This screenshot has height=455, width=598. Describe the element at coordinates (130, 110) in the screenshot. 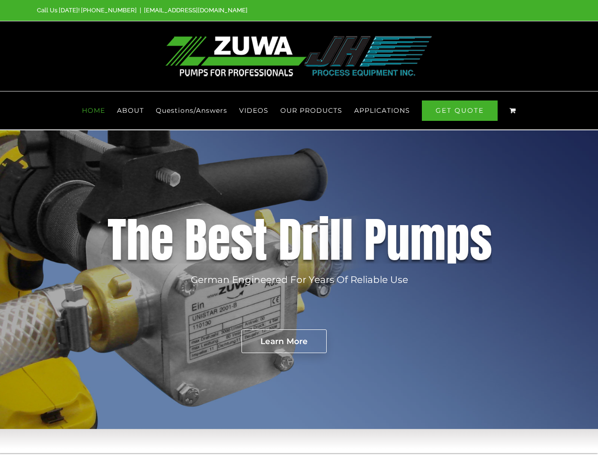

I see `span: ABOUT` at that location.